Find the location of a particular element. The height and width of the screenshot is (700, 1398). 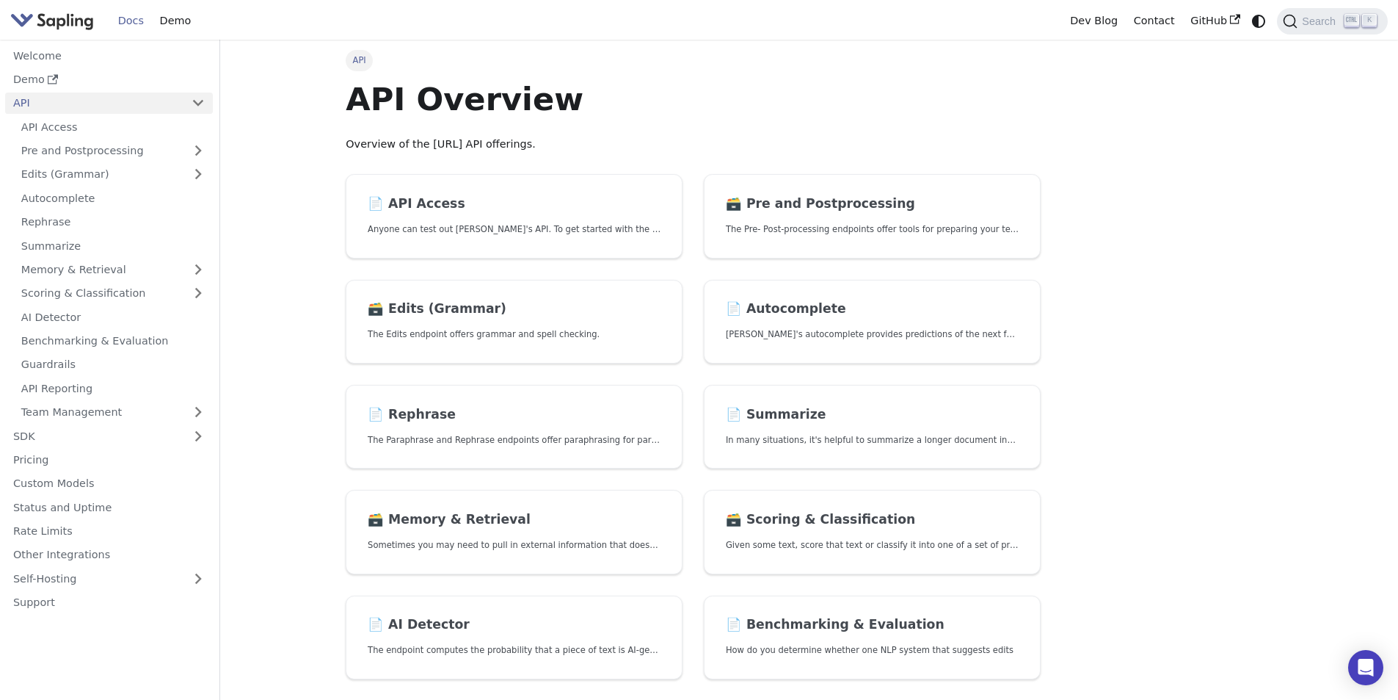

a: AI Detector is located at coordinates (113, 316).